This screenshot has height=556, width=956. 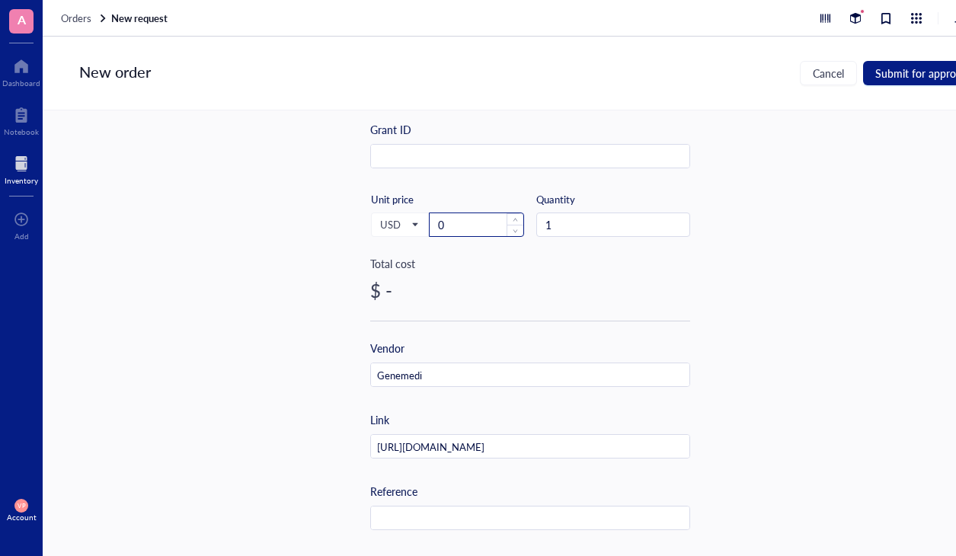 What do you see at coordinates (76, 18) in the screenshot?
I see `span: Orders` at bounding box center [76, 18].